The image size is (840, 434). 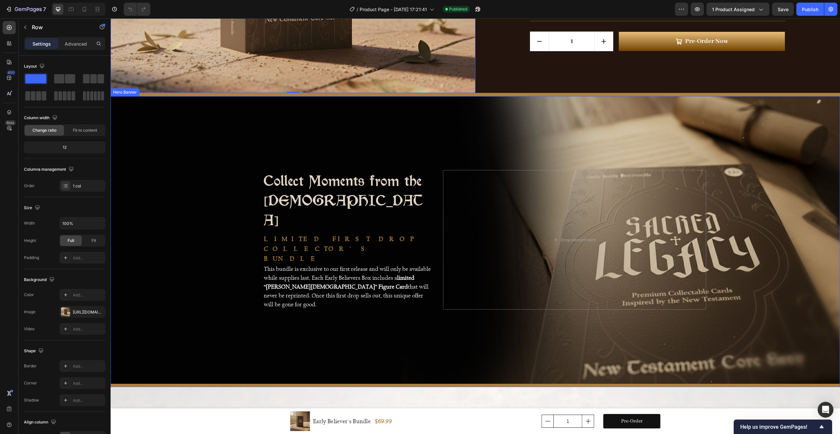 I want to click on div: Pre-Order Now, so click(x=596, y=23).